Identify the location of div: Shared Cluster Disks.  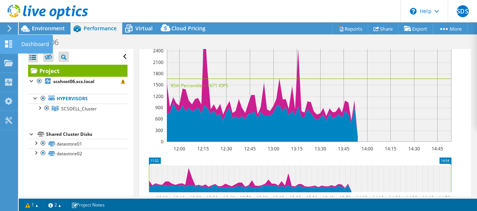
(87, 135).